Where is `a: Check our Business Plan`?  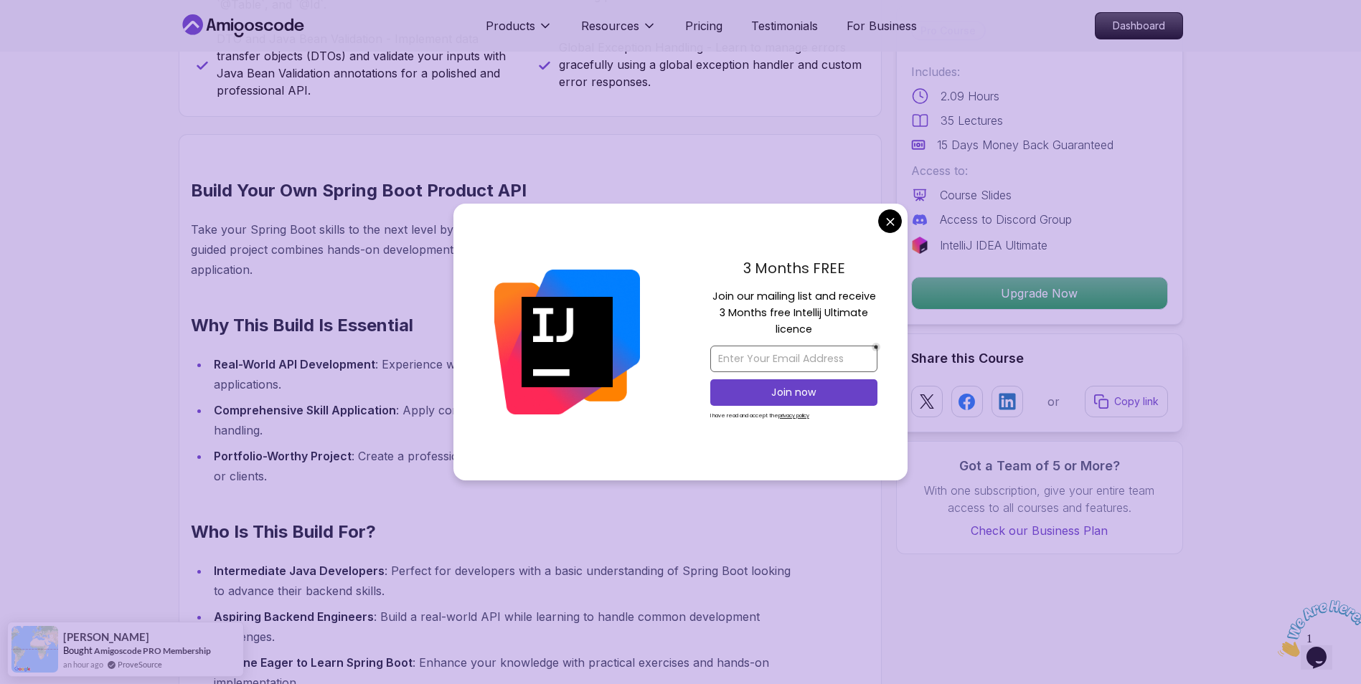 a: Check our Business Plan is located at coordinates (1039, 531).